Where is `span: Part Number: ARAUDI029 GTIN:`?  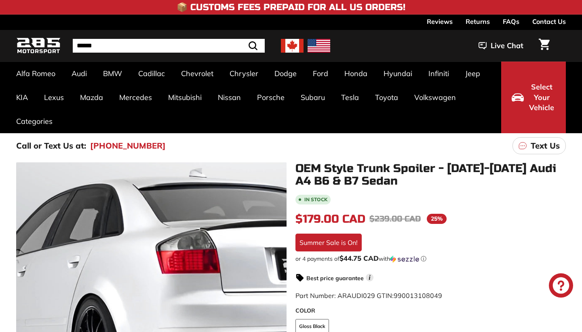
span: Part Number: ARAUDI029 GTIN: is located at coordinates (369, 295).